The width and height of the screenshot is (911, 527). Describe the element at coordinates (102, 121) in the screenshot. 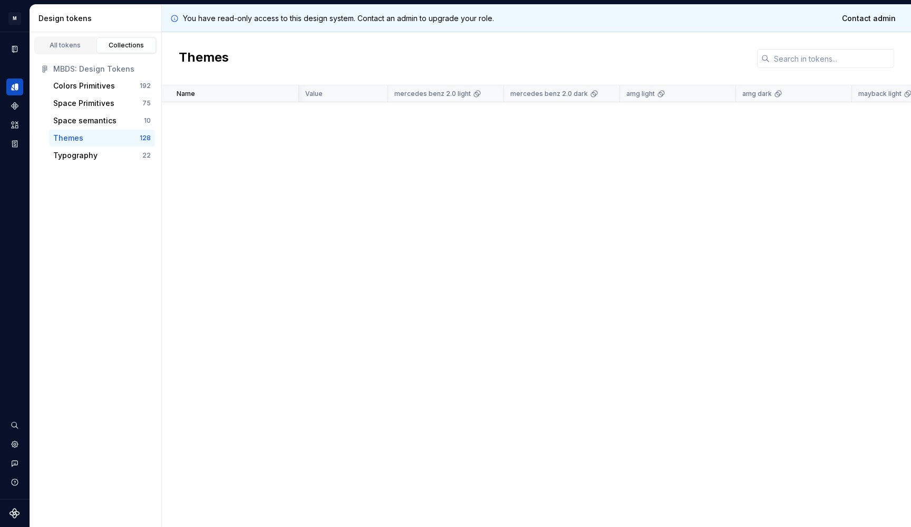

I see `a: Space semantics10` at that location.